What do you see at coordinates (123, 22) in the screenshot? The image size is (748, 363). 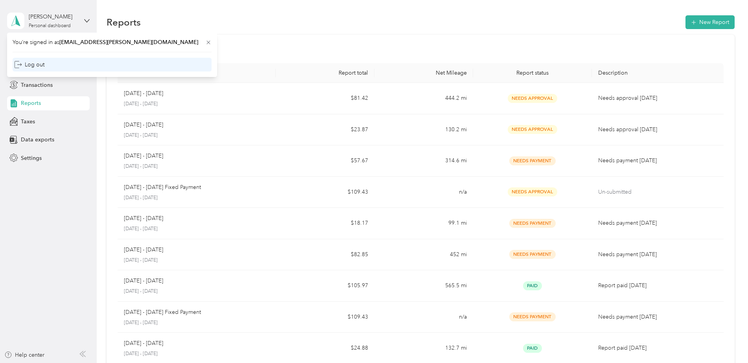 I see `h1: Reports` at bounding box center [123, 22].